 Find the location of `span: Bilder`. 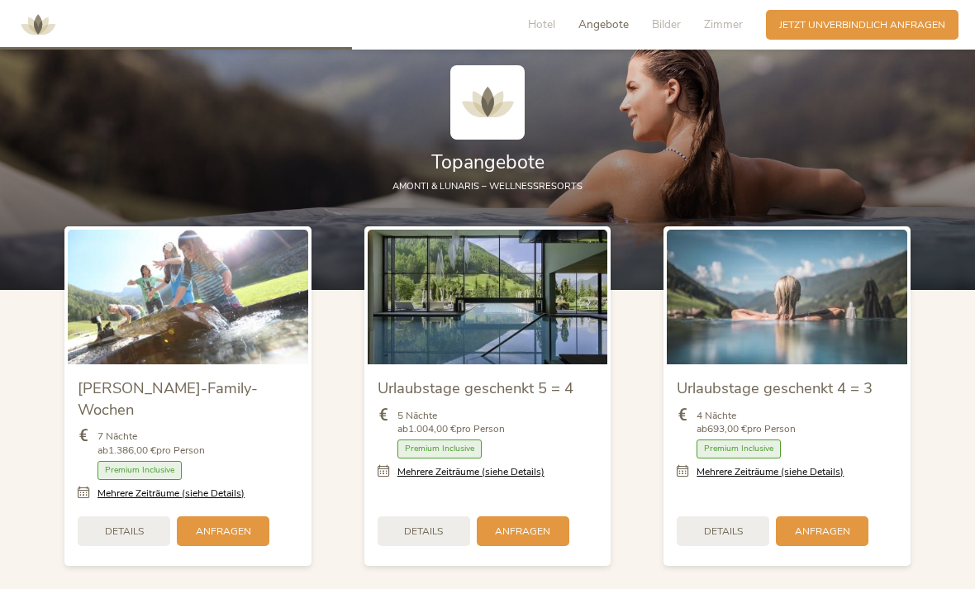

span: Bilder is located at coordinates (666, 24).